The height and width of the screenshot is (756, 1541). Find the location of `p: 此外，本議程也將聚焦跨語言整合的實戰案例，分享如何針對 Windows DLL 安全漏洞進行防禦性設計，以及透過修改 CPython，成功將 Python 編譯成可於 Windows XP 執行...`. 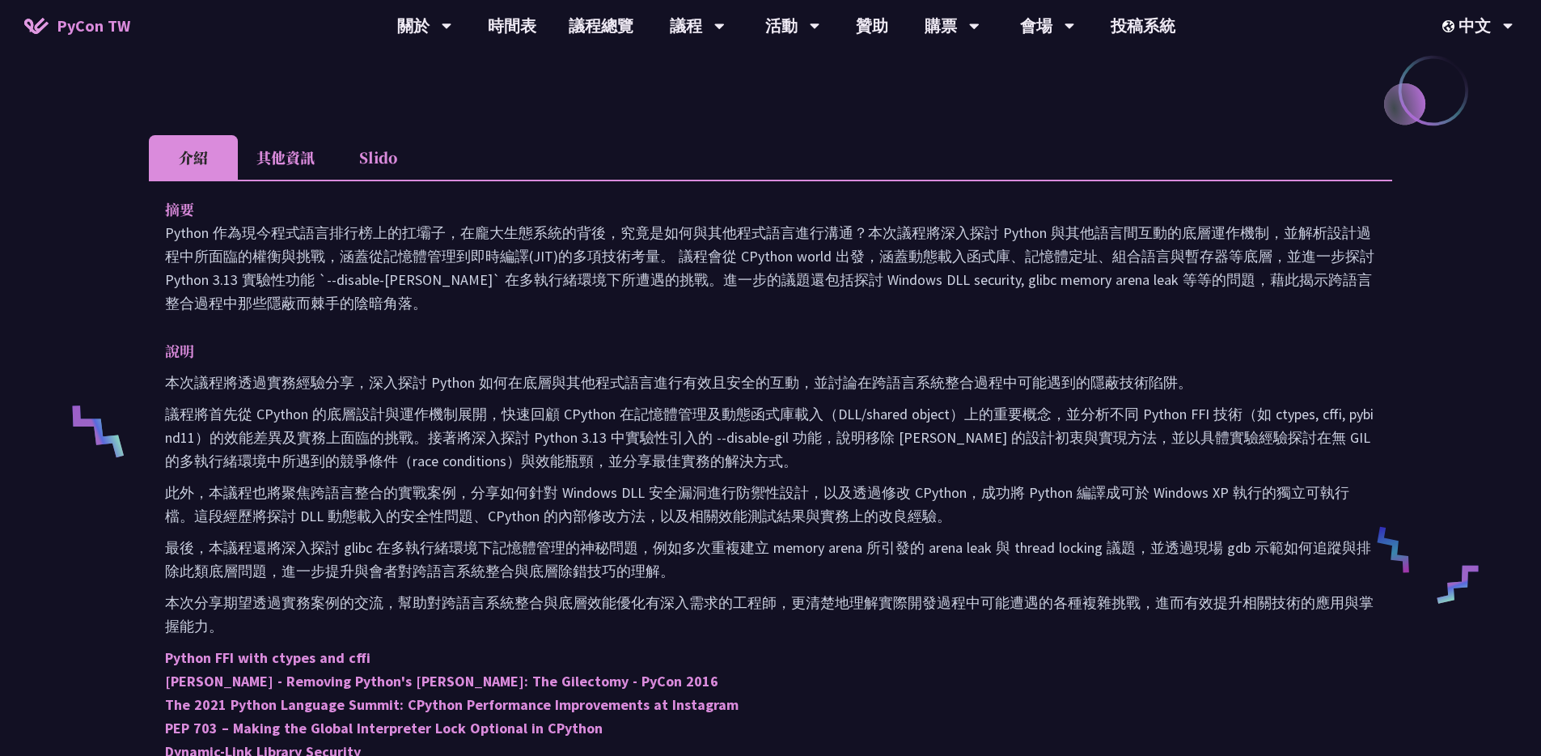

p: 此外，本議程也將聚焦跨語言整合的實戰案例，分享如何針對 Windows DLL 安全漏洞進行防禦性設計，以及透過修改 CPython，成功將 Python 編譯成可於 Windows XP 執行... is located at coordinates (770, 504).